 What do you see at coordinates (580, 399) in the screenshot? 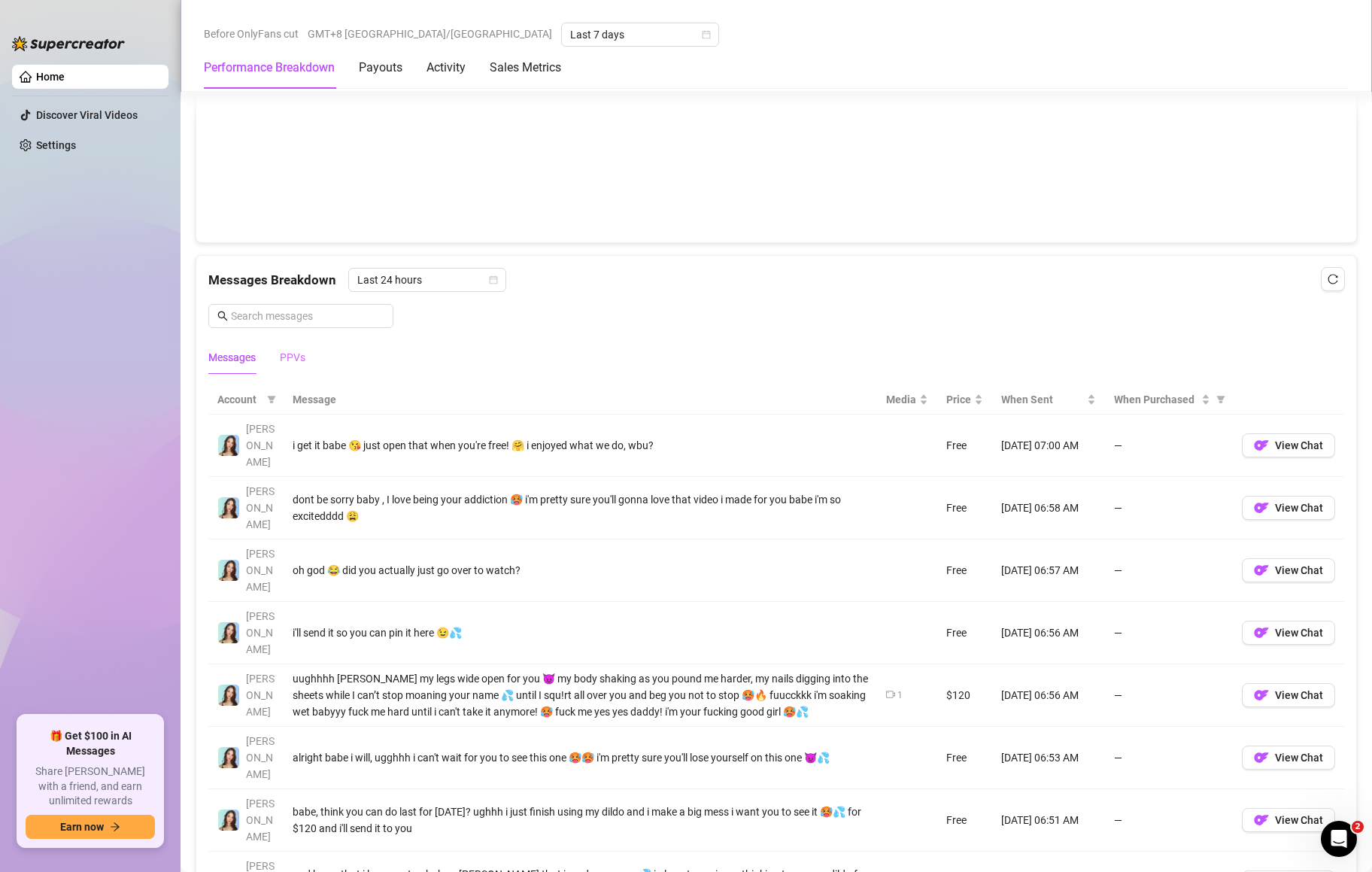
I see `th: Message` at bounding box center [580, 399].